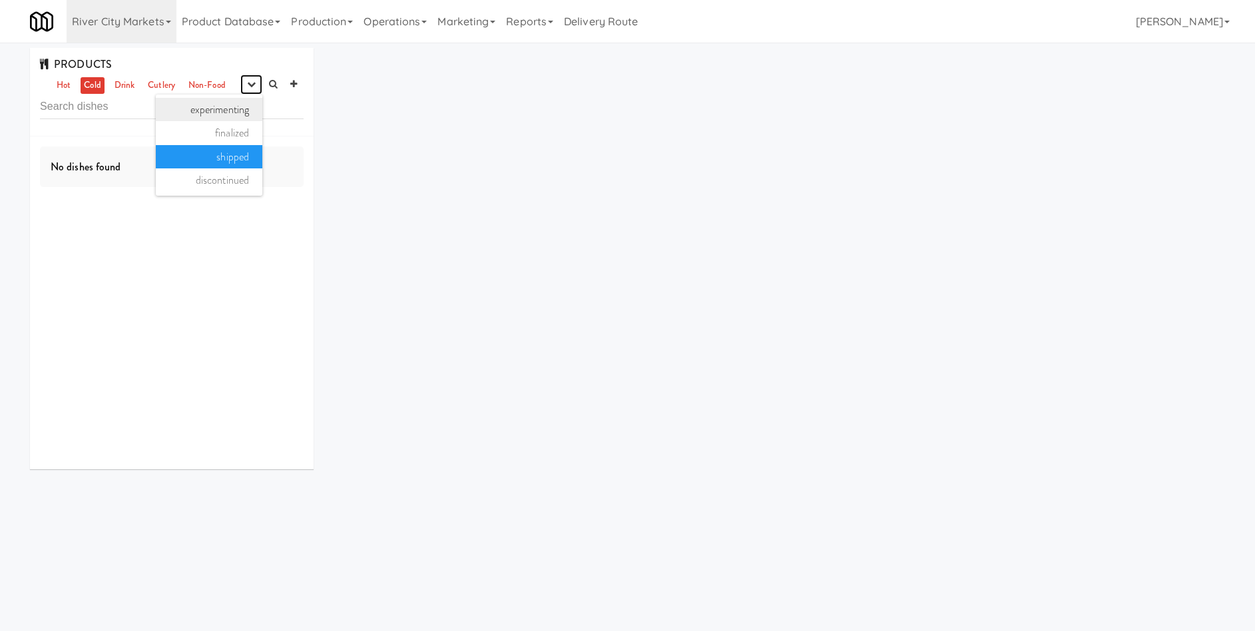  Describe the element at coordinates (124, 85) in the screenshot. I see `a: Drink` at that location.